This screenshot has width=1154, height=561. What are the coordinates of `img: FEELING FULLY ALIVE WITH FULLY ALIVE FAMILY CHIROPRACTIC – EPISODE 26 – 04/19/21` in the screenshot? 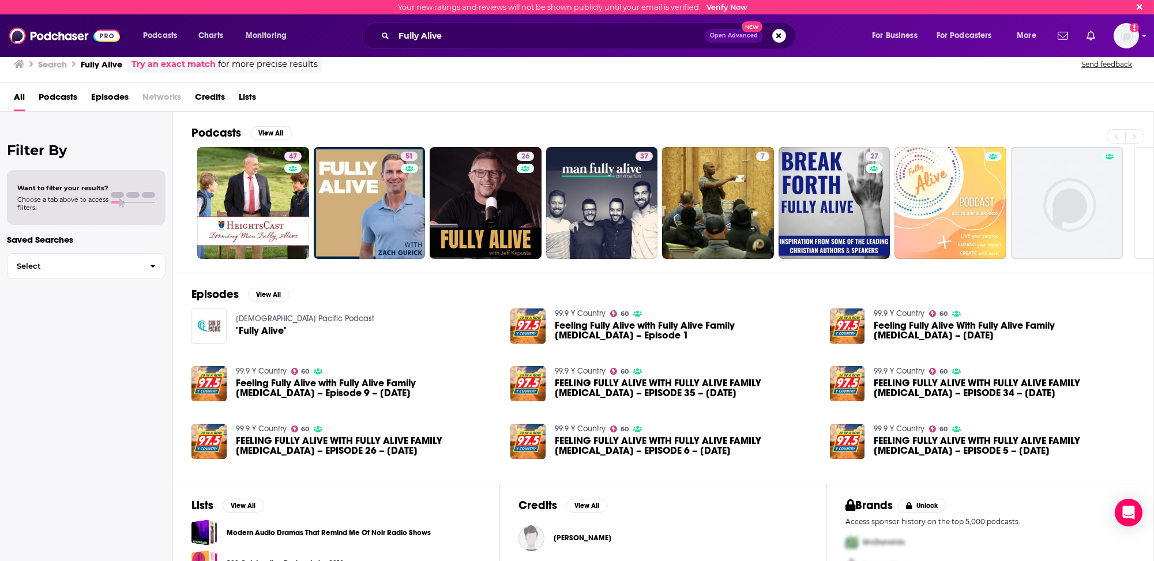 It's located at (209, 441).